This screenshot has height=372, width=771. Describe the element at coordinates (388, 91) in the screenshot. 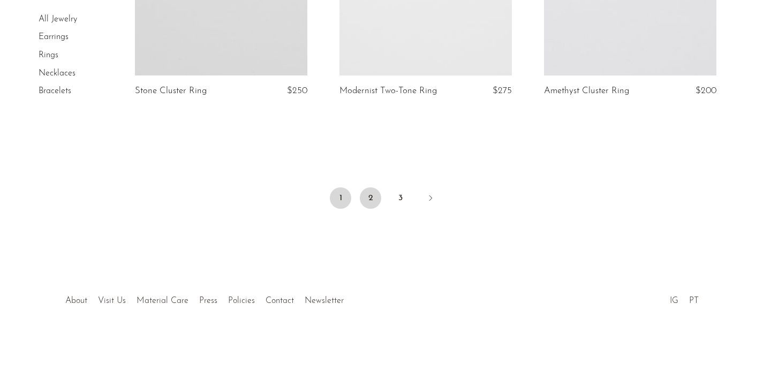

I see `a: Modernist Two-Tone Ring` at that location.